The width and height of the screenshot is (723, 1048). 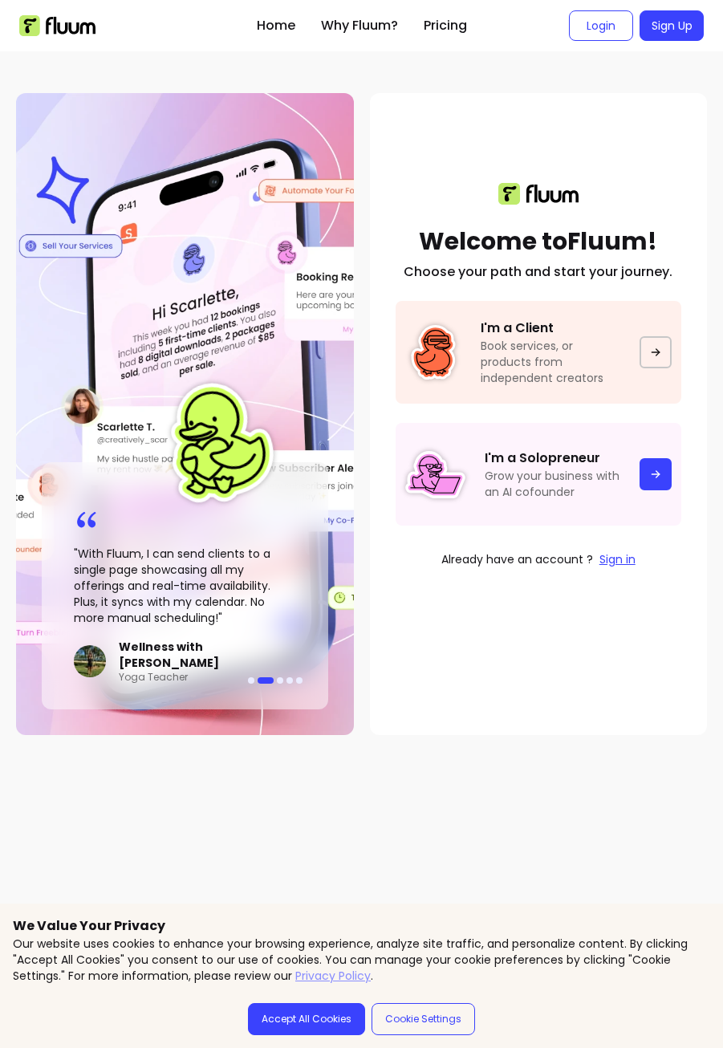 I want to click on p: Already have an account ?, so click(x=517, y=559).